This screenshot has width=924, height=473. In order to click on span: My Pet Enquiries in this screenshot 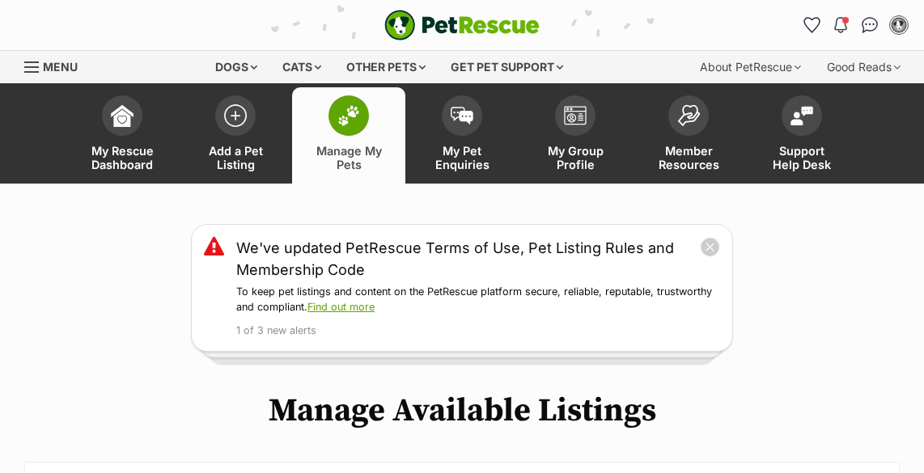, I will do `click(462, 158)`.